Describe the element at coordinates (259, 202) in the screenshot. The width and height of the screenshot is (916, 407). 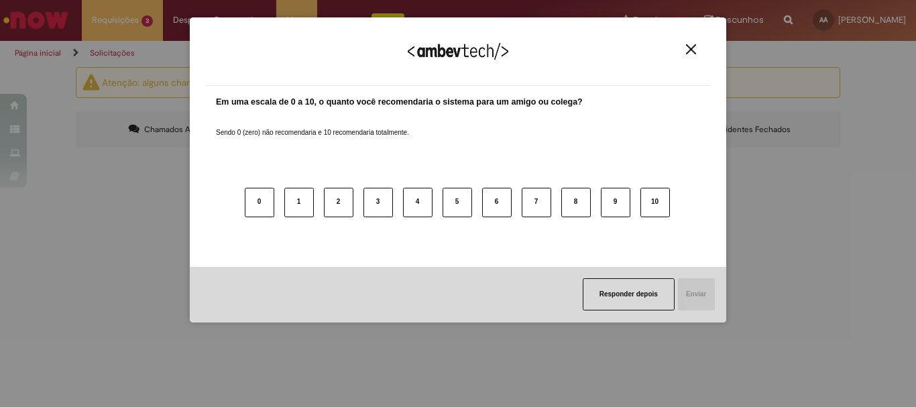
I see `button: 0` at that location.